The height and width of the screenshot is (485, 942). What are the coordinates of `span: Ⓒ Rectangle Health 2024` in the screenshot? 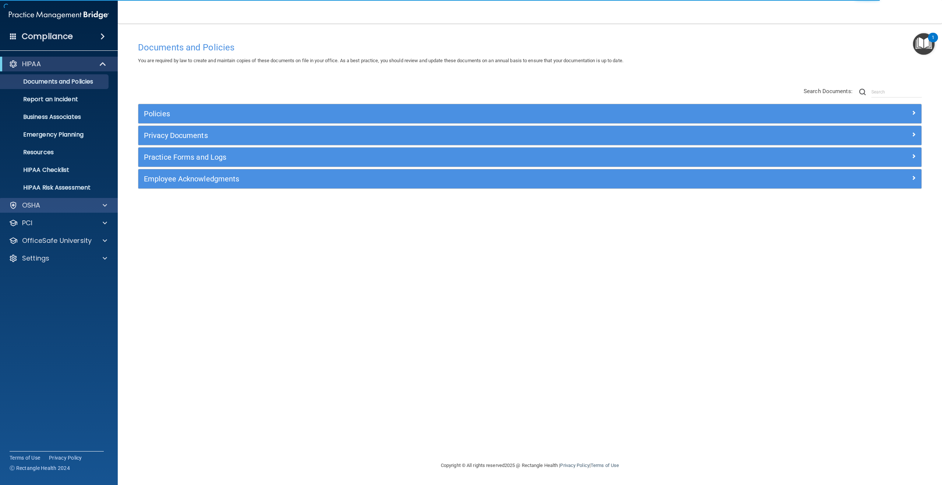 It's located at (40, 468).